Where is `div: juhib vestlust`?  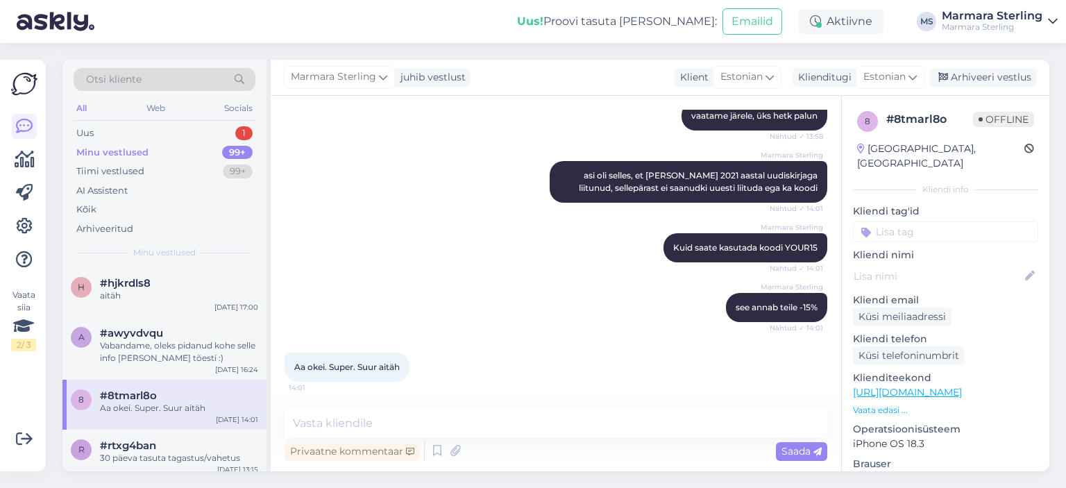
div: juhib vestlust is located at coordinates (430, 77).